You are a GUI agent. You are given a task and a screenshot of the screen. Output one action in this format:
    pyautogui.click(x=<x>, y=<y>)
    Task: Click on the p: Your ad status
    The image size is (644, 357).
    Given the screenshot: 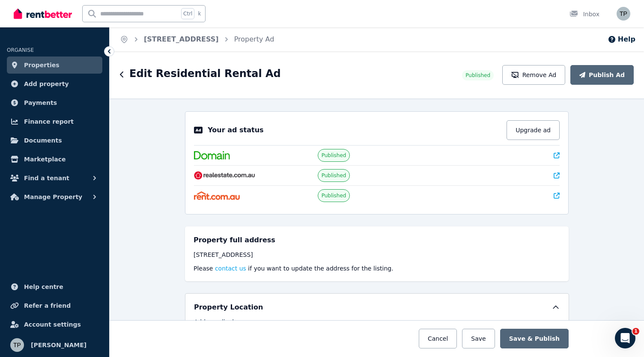 What is the action you would take?
    pyautogui.click(x=235, y=130)
    